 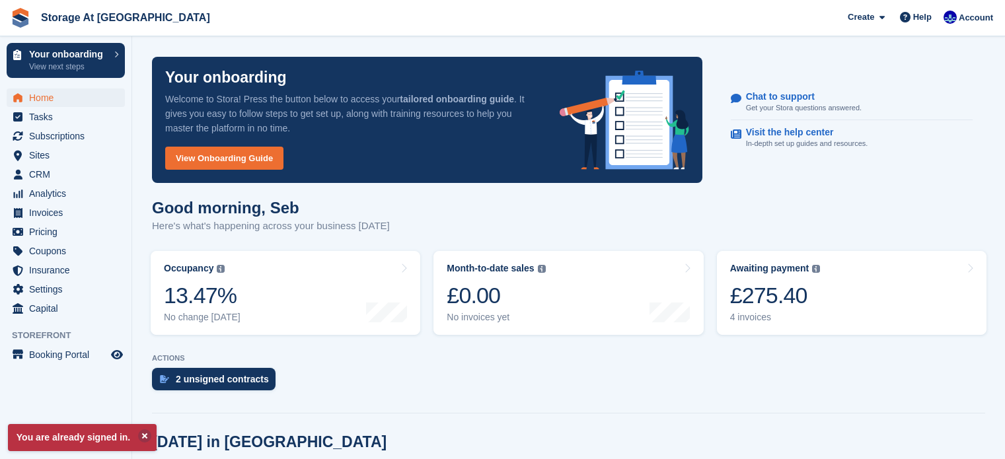 I want to click on img: contract_signature_icon-13c848040528278c33f63329250d36e43548de30e8caae1d1a13099fd9432cc5.svg, so click(x=164, y=379).